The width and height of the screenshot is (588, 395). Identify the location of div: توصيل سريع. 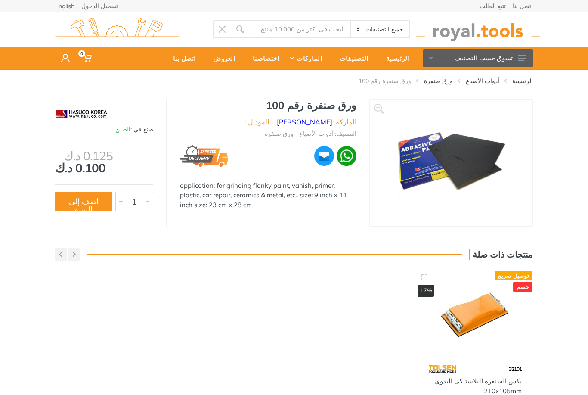
(513, 275).